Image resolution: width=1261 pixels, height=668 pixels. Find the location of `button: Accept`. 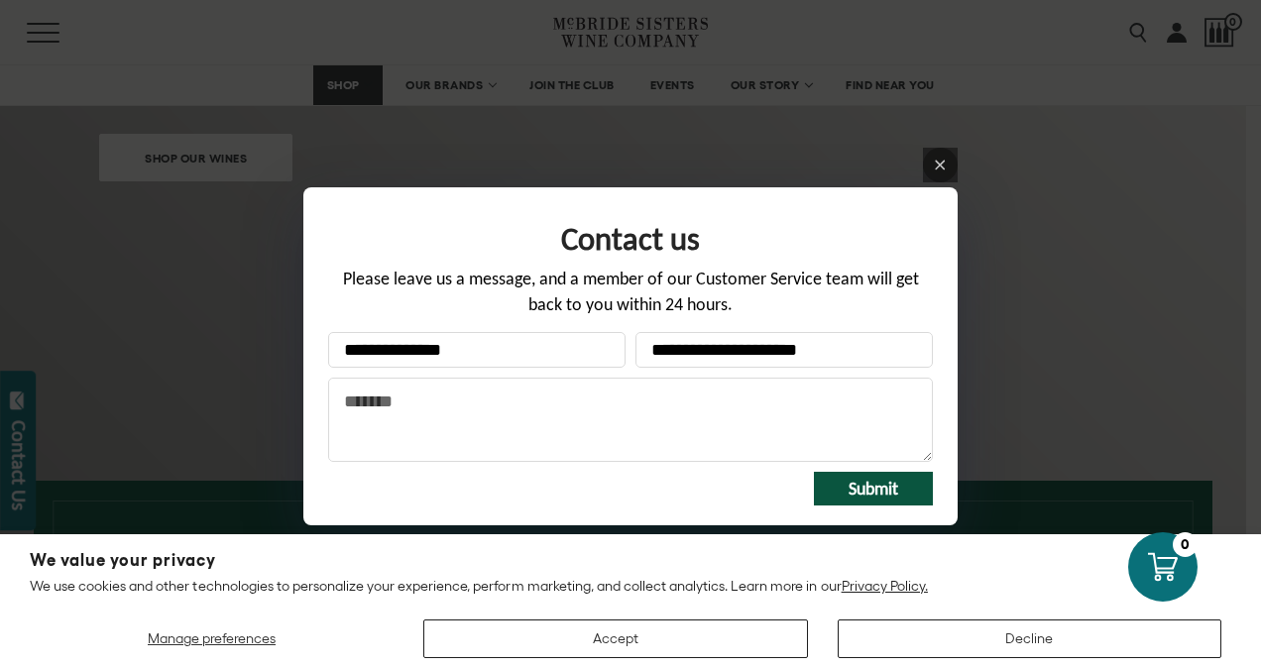

button: Accept is located at coordinates (615, 638).